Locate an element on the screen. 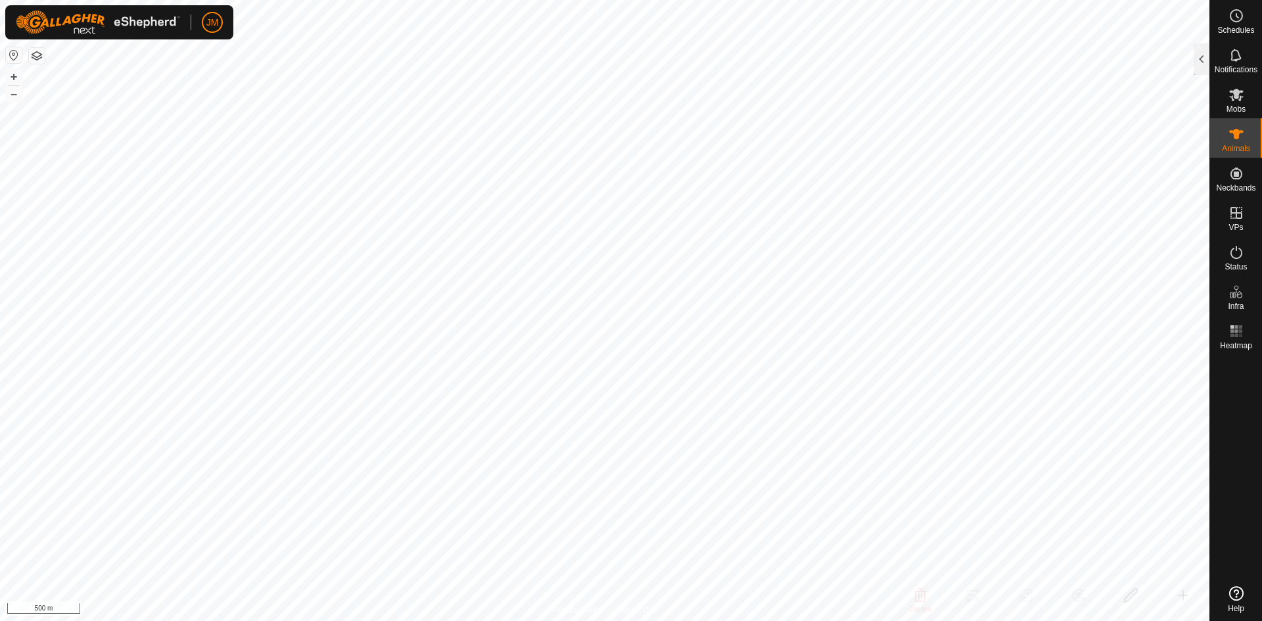  a: Help is located at coordinates (1236, 600).